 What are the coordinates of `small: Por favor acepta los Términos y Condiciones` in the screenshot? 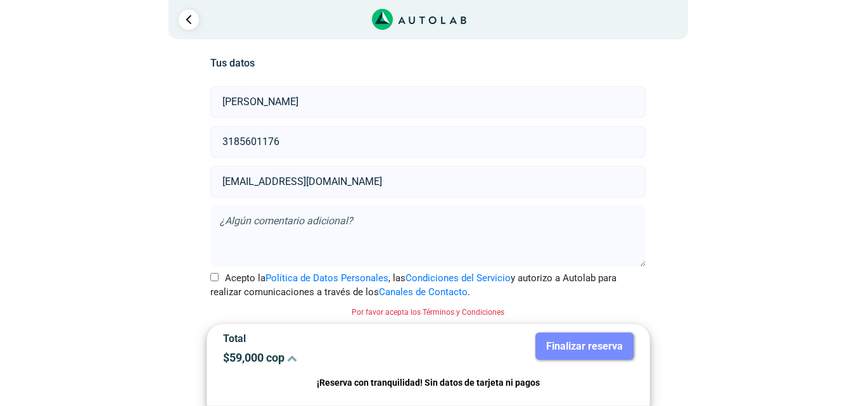 It's located at (428, 312).